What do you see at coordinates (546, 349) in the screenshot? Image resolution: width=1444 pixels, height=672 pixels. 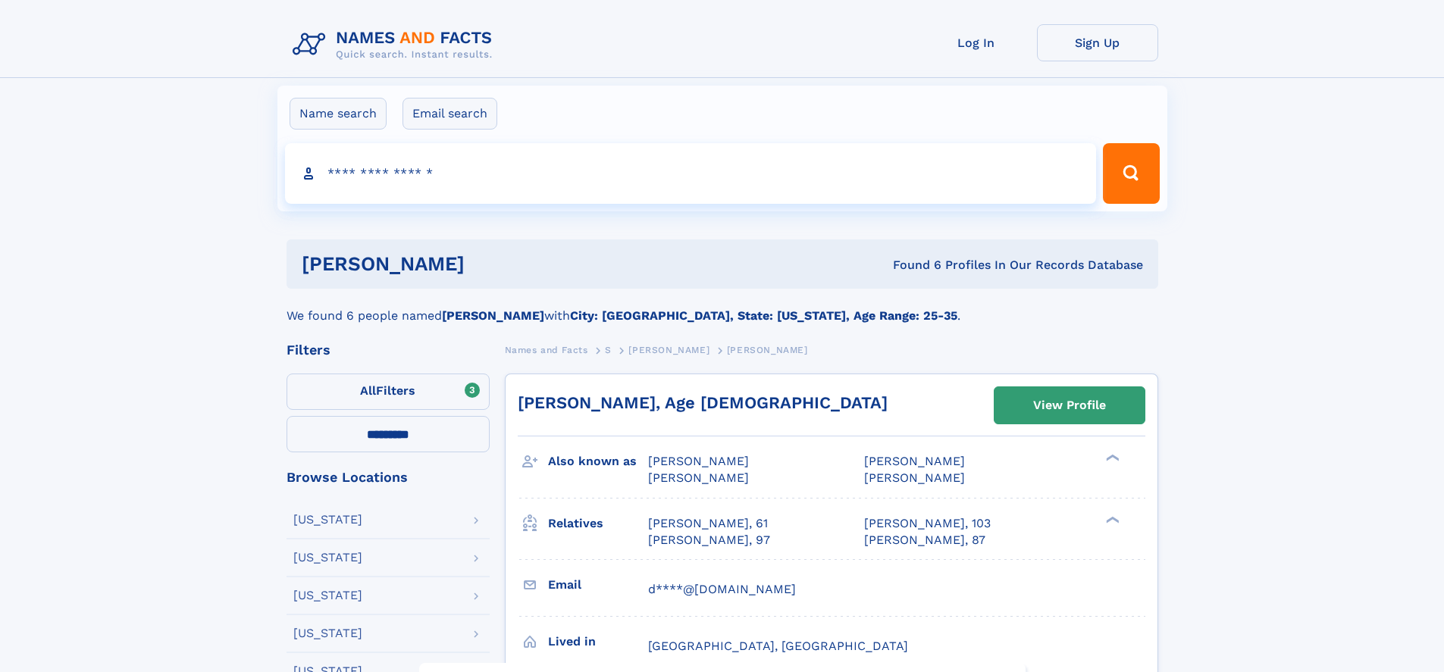 I see `a: Names and Facts` at bounding box center [546, 349].